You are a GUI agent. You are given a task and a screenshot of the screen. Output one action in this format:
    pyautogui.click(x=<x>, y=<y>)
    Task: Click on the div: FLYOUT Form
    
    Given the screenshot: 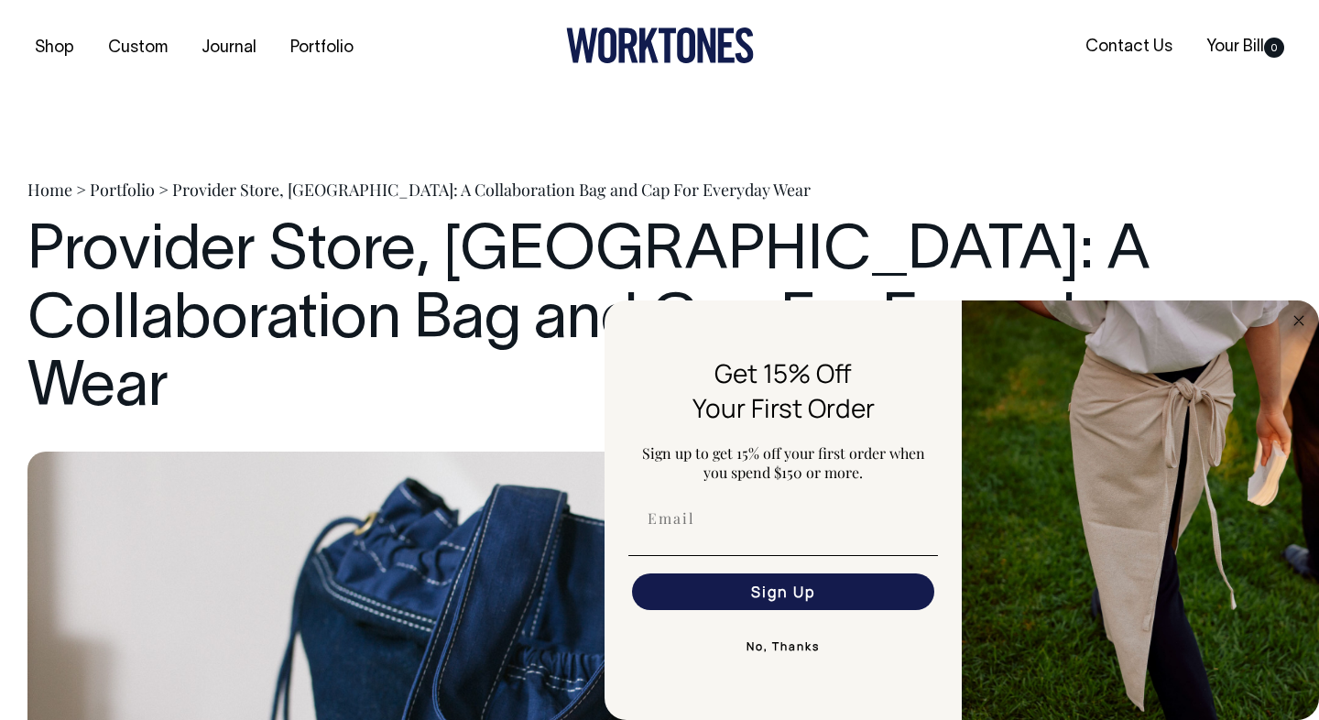 What is the action you would take?
    pyautogui.click(x=962, y=510)
    